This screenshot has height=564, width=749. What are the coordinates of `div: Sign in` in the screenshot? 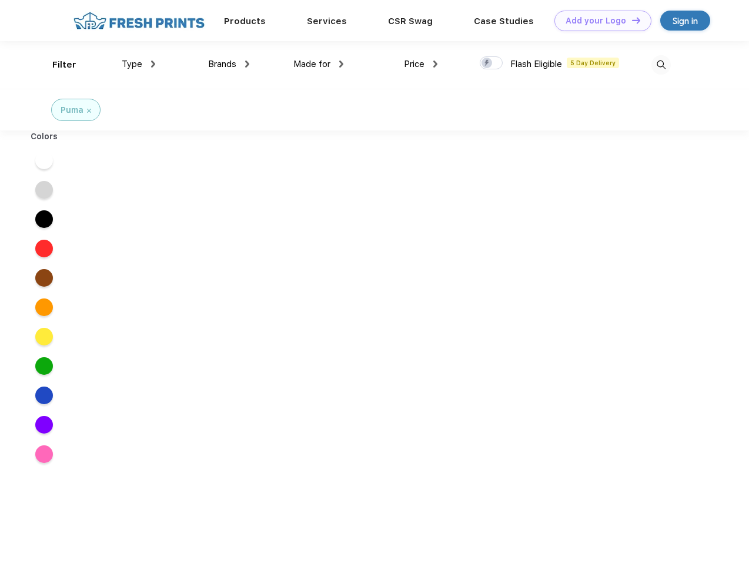 It's located at (685, 21).